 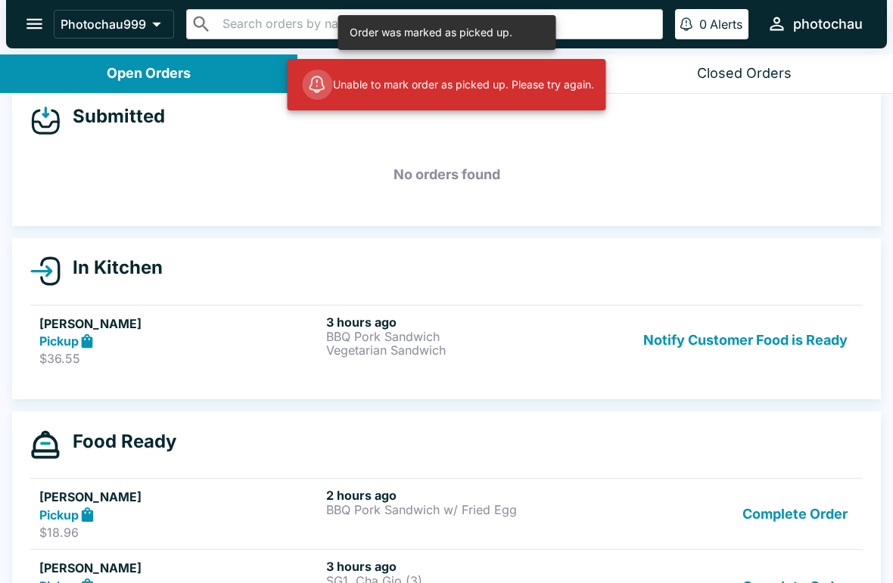 I want to click on p: 0, so click(x=703, y=24).